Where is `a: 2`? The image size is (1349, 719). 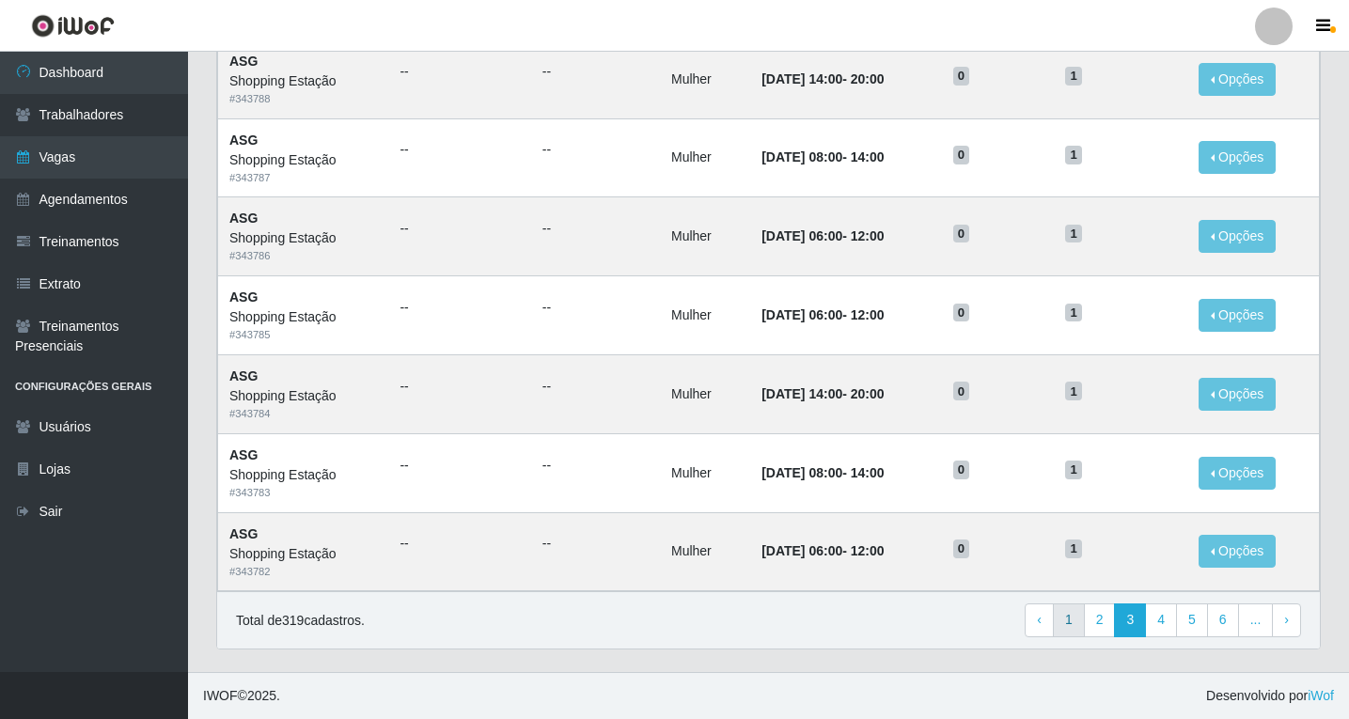 a: 2 is located at coordinates (1100, 620).